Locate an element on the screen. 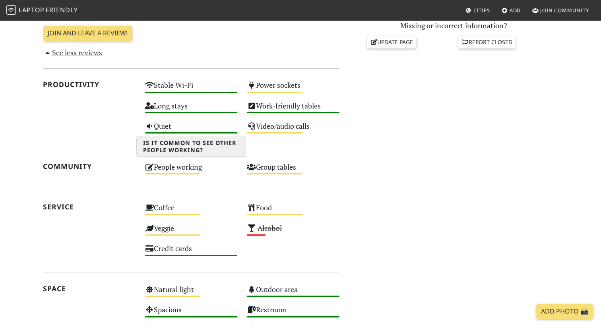 This screenshot has width=601, height=327. div: Video/audio calls is located at coordinates (293, 130).